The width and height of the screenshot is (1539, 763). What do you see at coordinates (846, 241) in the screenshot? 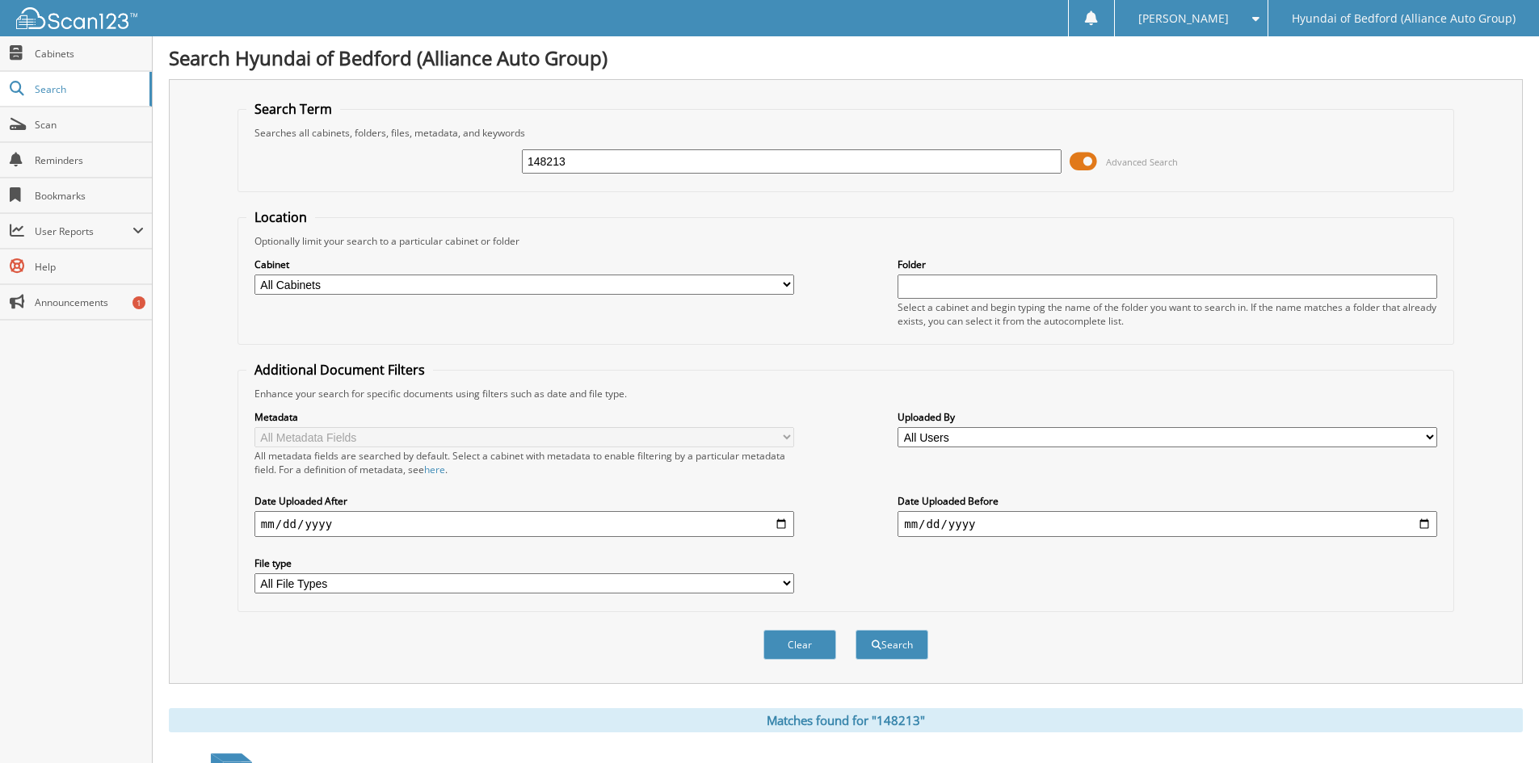
I see `div: Optionally limit your search to a particular cabinet or folder` at bounding box center [846, 241].